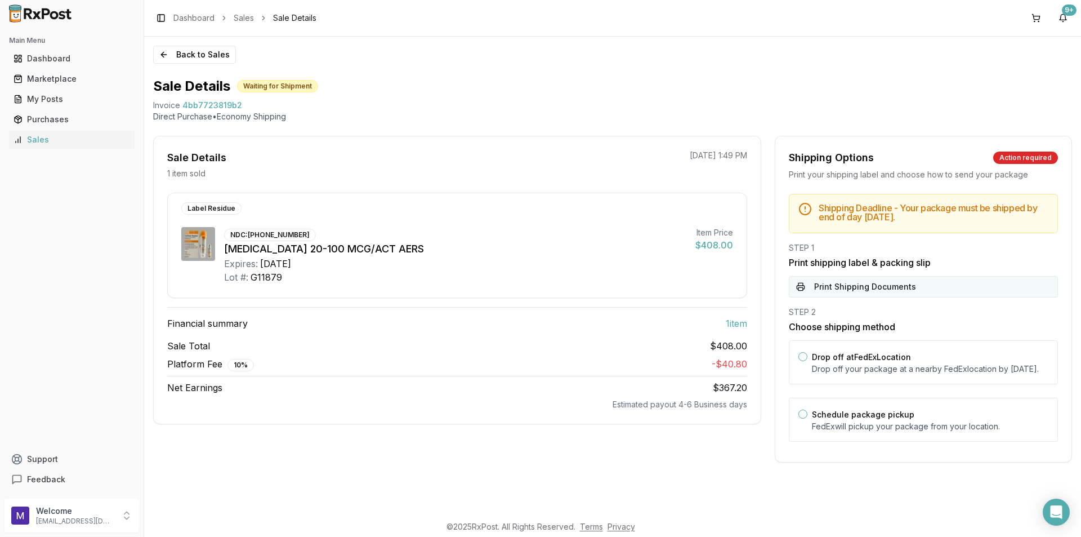 This screenshot has height=537, width=1081. I want to click on div: Label Residue, so click(211, 208).